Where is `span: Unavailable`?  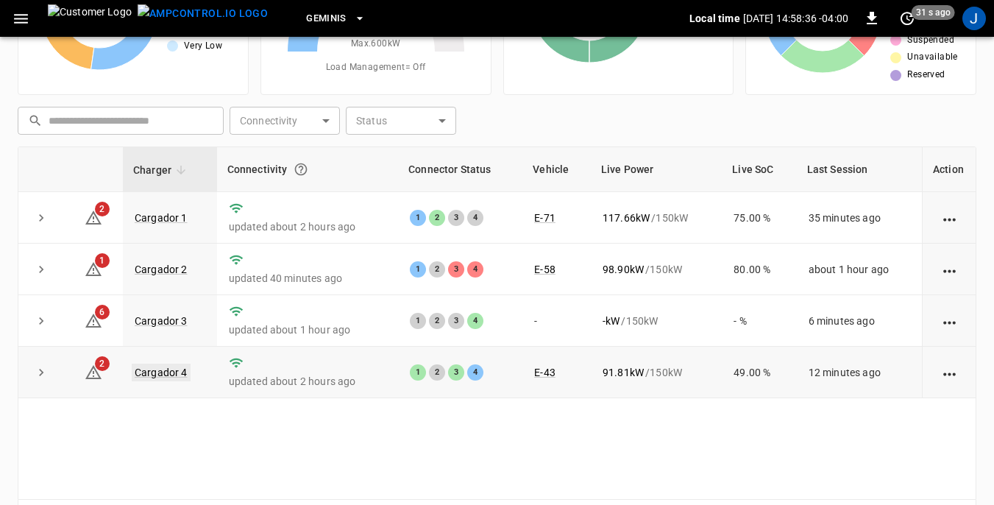
span: Unavailable is located at coordinates (932, 57).